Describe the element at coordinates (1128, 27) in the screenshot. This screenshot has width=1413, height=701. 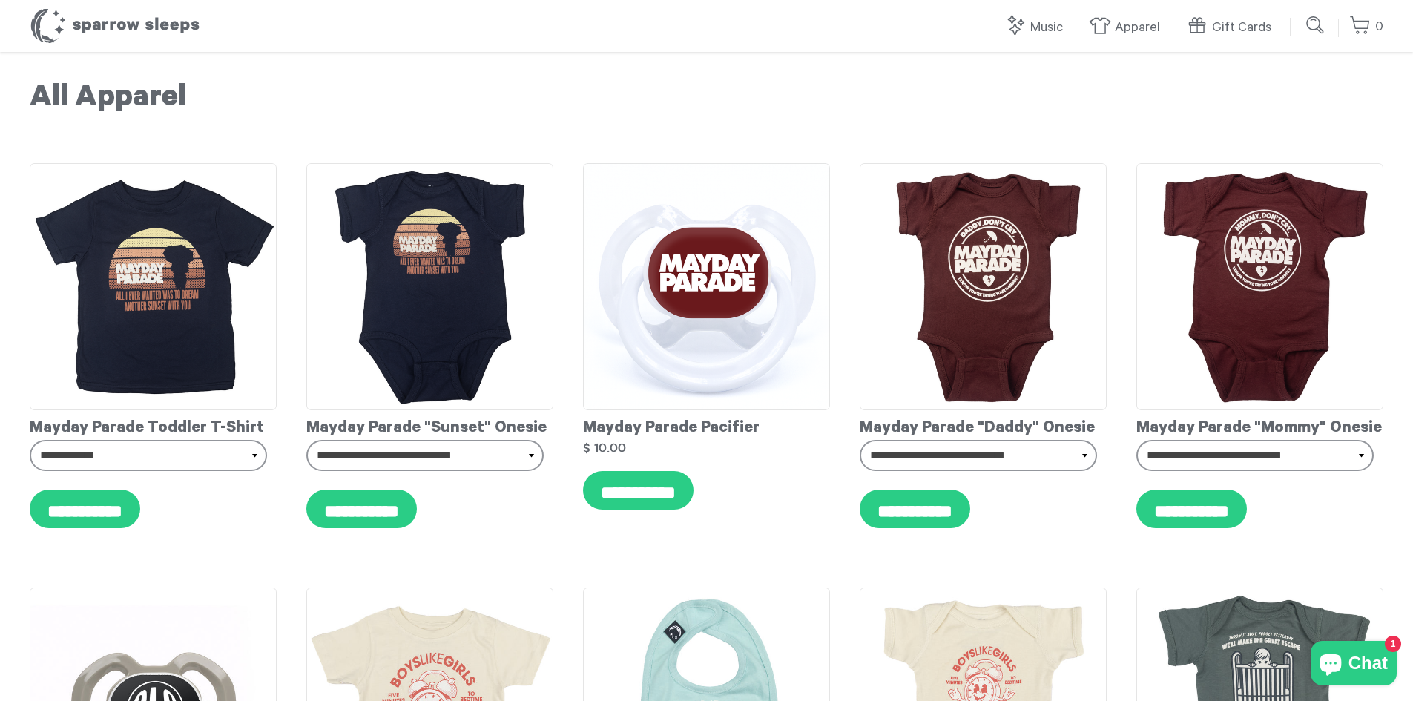
I see `a: Apparel` at that location.